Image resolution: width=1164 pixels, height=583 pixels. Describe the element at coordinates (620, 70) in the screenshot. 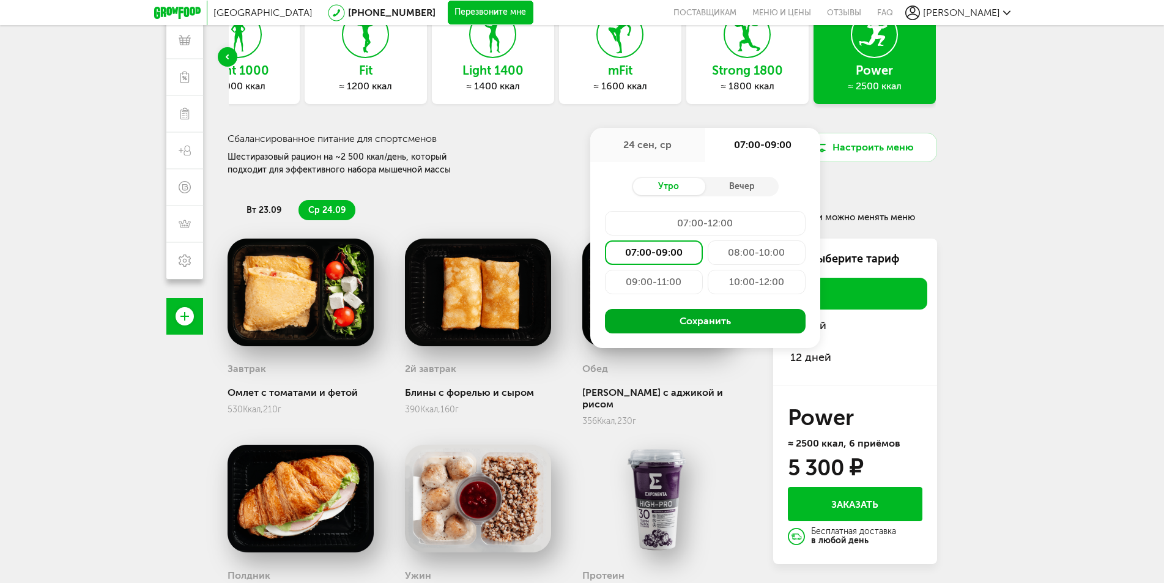

I see `h3: mFit` at that location.